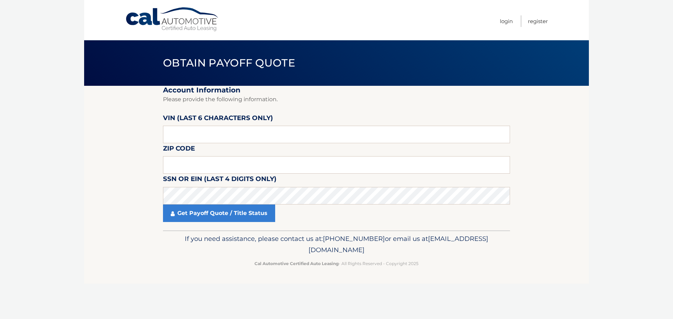 The height and width of the screenshot is (319, 673). Describe the element at coordinates (537, 21) in the screenshot. I see `a: Register` at that location.